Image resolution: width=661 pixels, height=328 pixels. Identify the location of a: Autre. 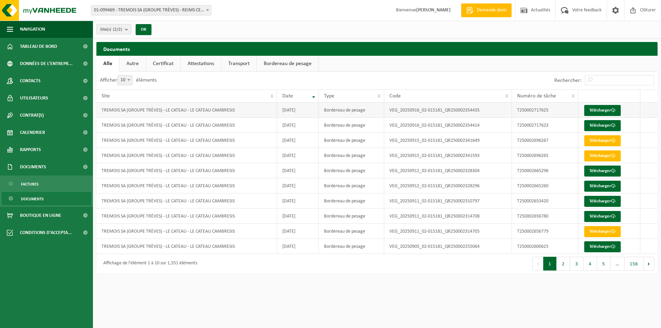
(132, 64).